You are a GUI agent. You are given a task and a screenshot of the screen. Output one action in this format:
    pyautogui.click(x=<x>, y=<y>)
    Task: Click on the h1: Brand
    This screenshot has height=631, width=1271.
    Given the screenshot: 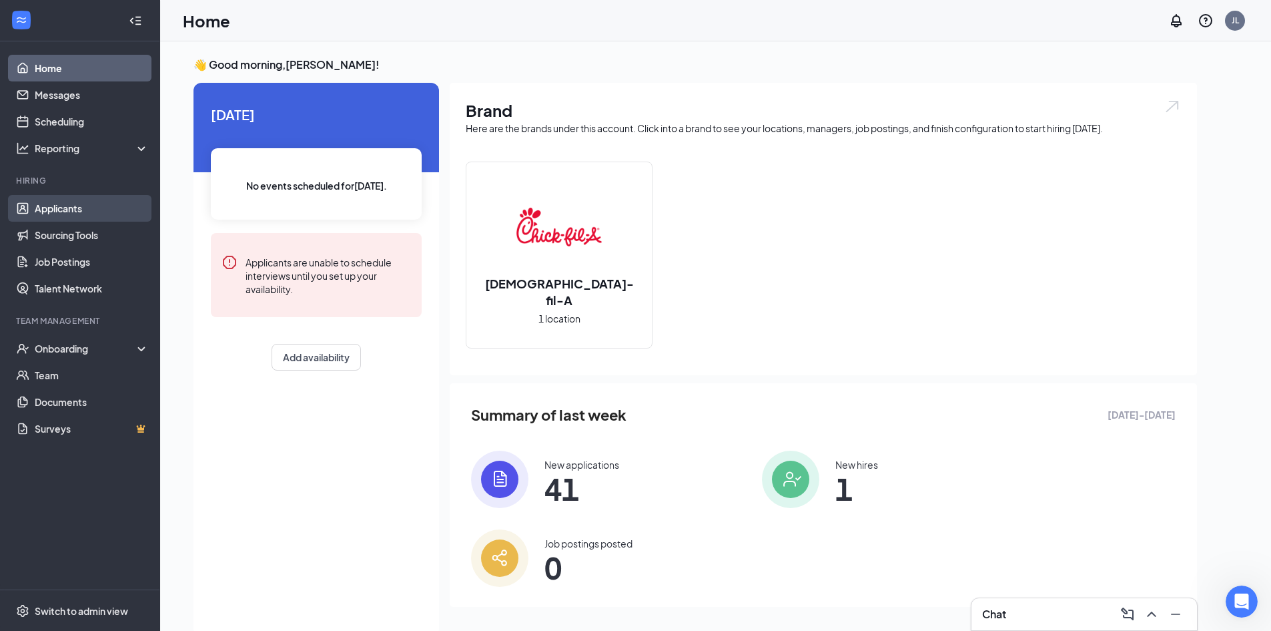 What is the action you would take?
    pyautogui.click(x=823, y=110)
    